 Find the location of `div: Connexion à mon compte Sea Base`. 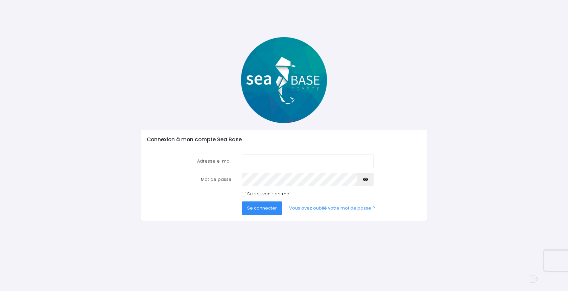

div: Connexion à mon compte Sea Base is located at coordinates (284, 140).